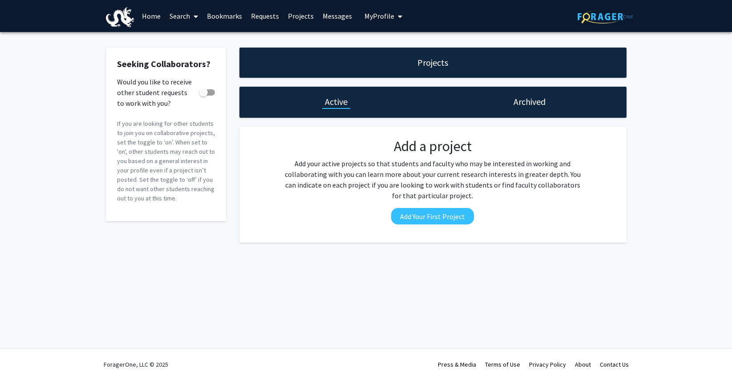  I want to click on img: ForagerOne Logo, so click(605, 16).